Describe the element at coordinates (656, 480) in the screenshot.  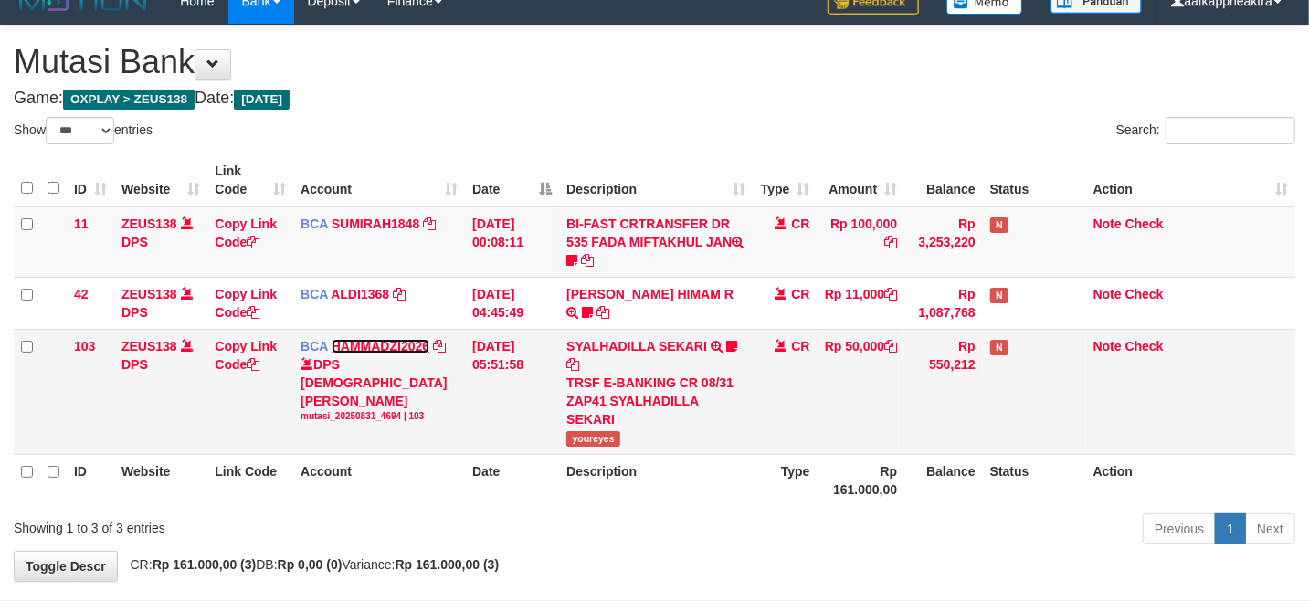
I see `th: Description` at that location.